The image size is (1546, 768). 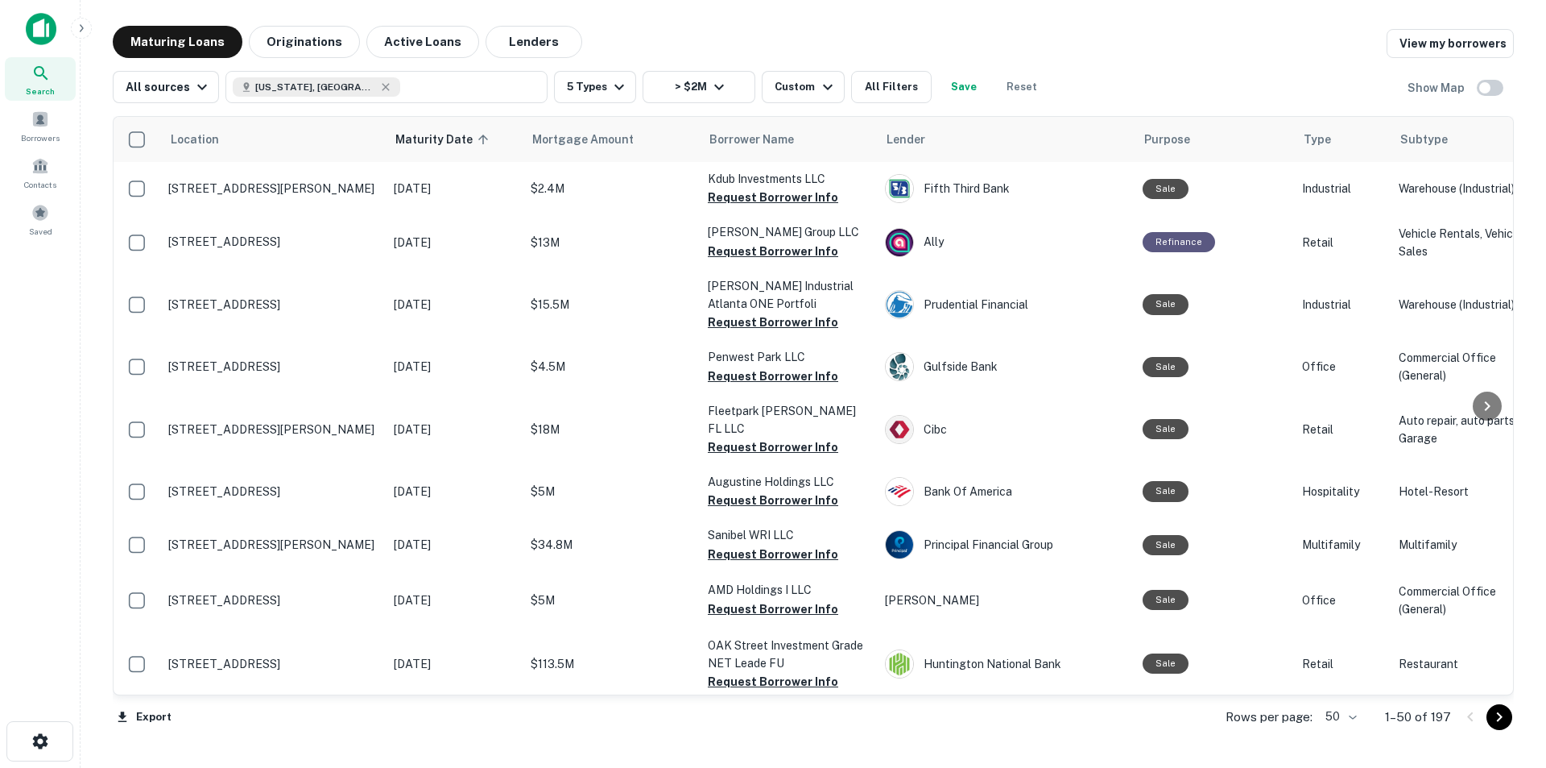 What do you see at coordinates (1464, 491) in the screenshot?
I see `p: Hotel-Resort` at bounding box center [1464, 491].